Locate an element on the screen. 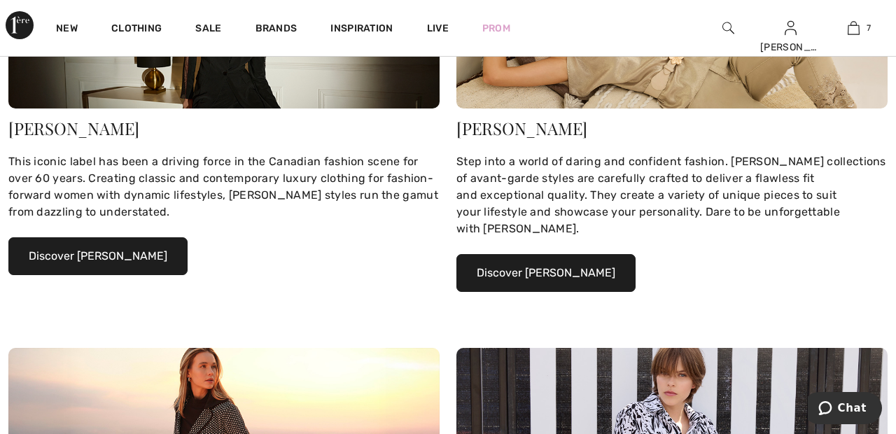 This screenshot has width=896, height=434. img: 1ère Avenue is located at coordinates (20, 25).